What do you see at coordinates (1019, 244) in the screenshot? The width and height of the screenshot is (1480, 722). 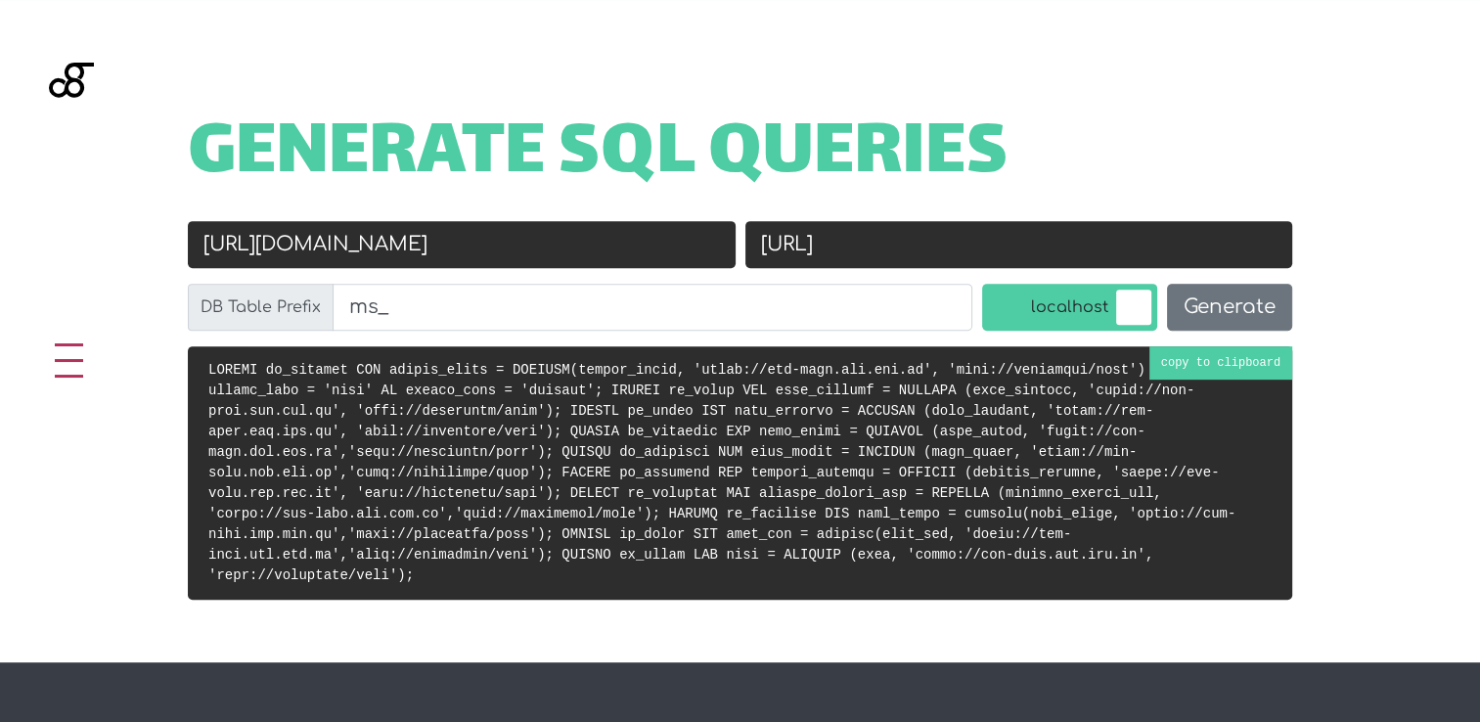 I see `input: New URL` at bounding box center [1019, 244].